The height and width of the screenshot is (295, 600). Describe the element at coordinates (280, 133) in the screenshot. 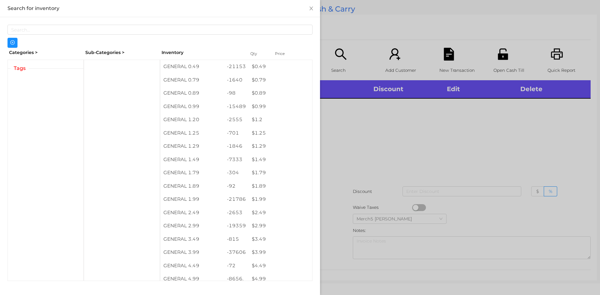

I see `div: $ 1.25` at that location.